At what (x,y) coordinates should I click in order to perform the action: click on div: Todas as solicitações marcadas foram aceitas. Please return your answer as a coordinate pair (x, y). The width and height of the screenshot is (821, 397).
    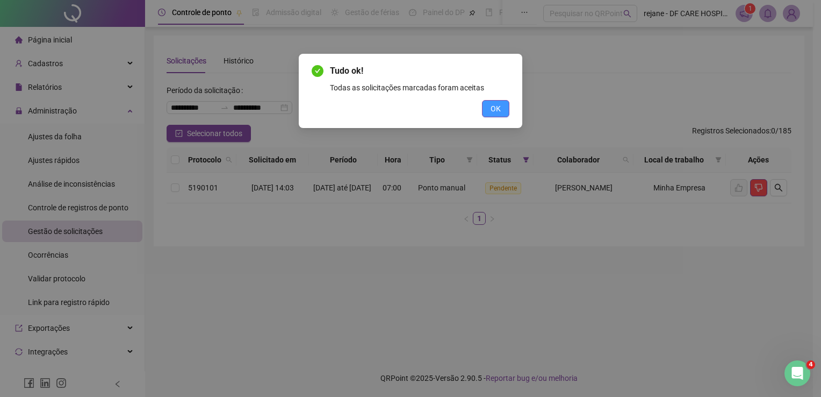
    Looking at the image, I should click on (420, 88).